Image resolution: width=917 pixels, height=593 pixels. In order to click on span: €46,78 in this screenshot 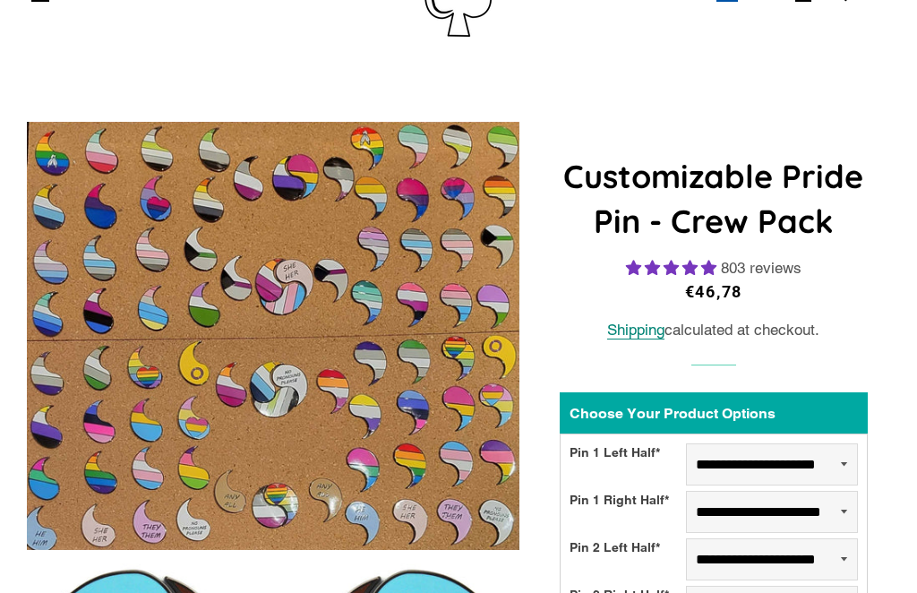, I will do `click(714, 291)`.